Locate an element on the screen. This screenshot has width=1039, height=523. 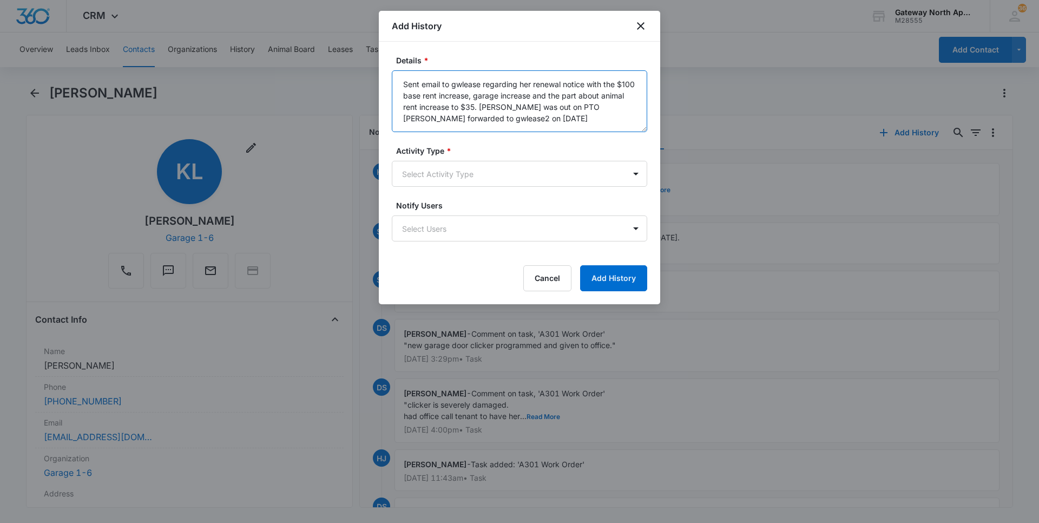
button: Add History is located at coordinates (614, 278).